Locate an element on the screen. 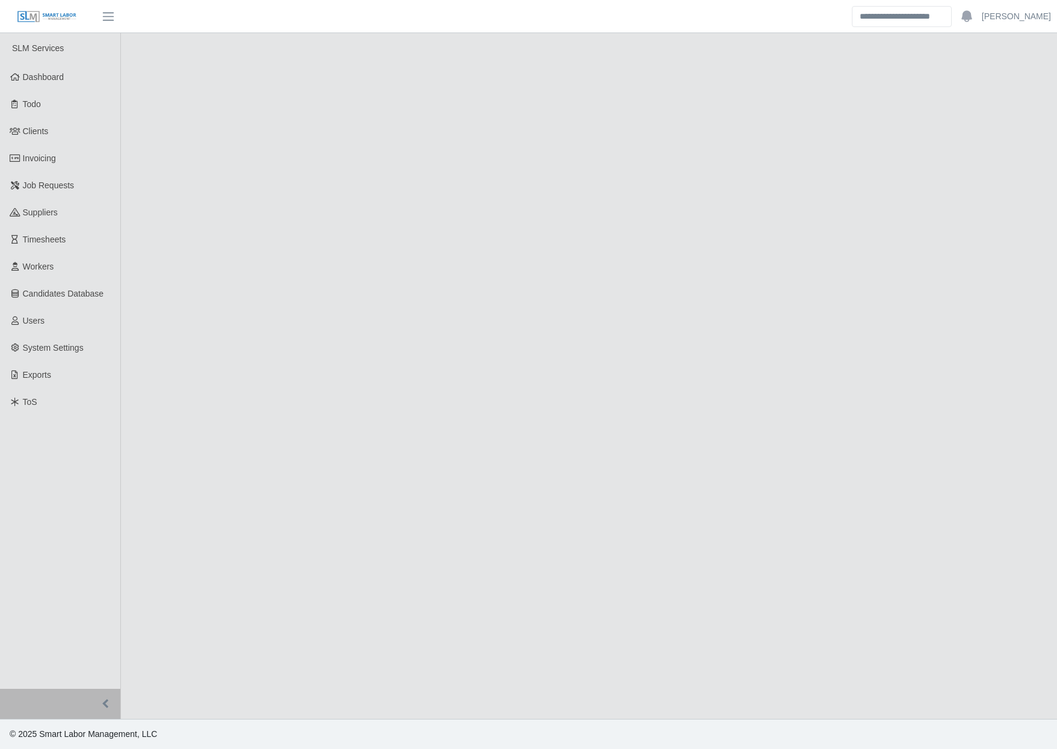 This screenshot has width=1057, height=749. span: Exports is located at coordinates (37, 375).